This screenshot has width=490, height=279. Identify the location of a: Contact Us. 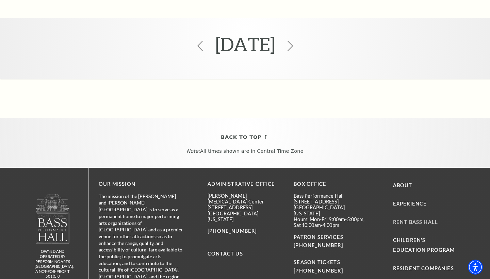
(225, 254).